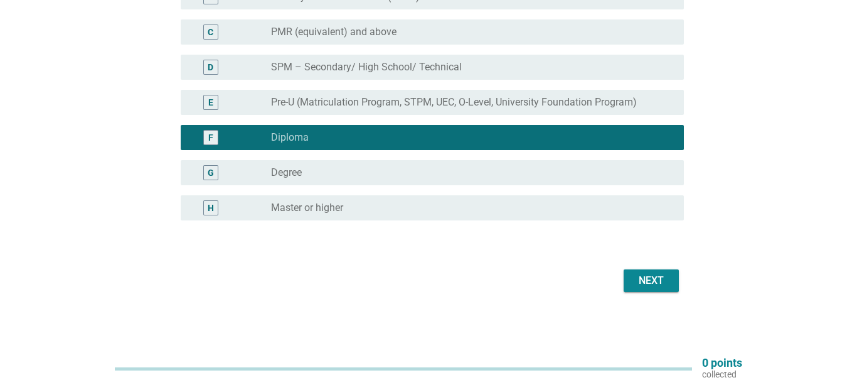 This screenshot has width=857, height=385. What do you see at coordinates (286, 173) in the screenshot?
I see `label: Degree` at bounding box center [286, 173].